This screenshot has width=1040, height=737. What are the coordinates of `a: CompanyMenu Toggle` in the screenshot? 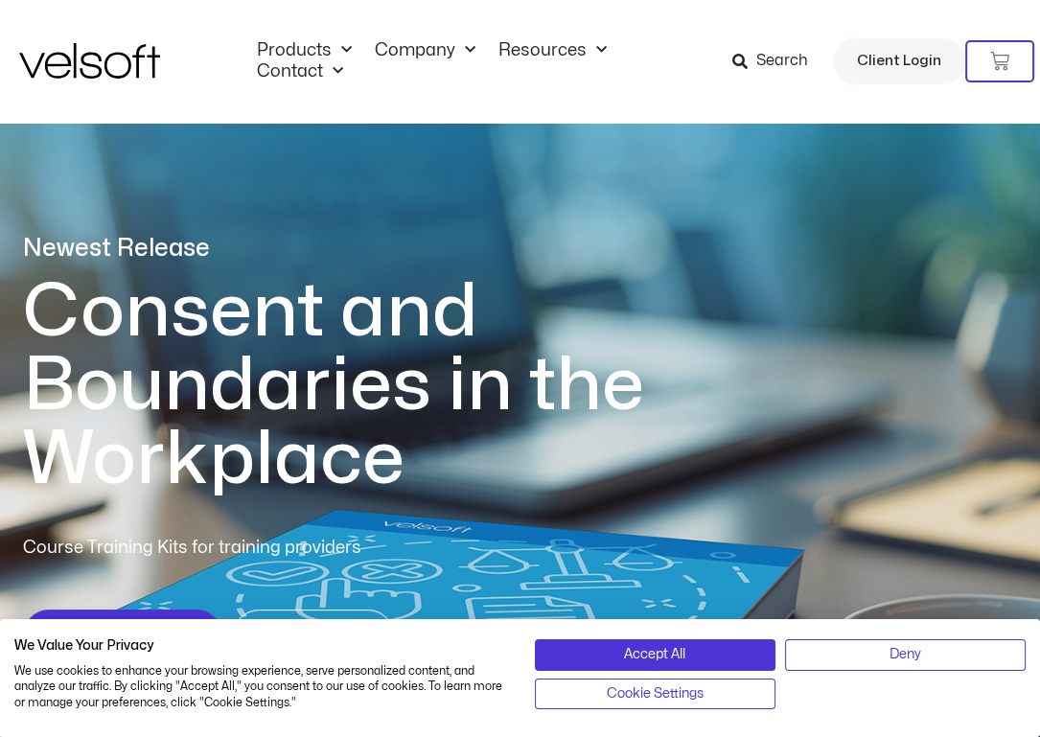 It's located at (424, 51).